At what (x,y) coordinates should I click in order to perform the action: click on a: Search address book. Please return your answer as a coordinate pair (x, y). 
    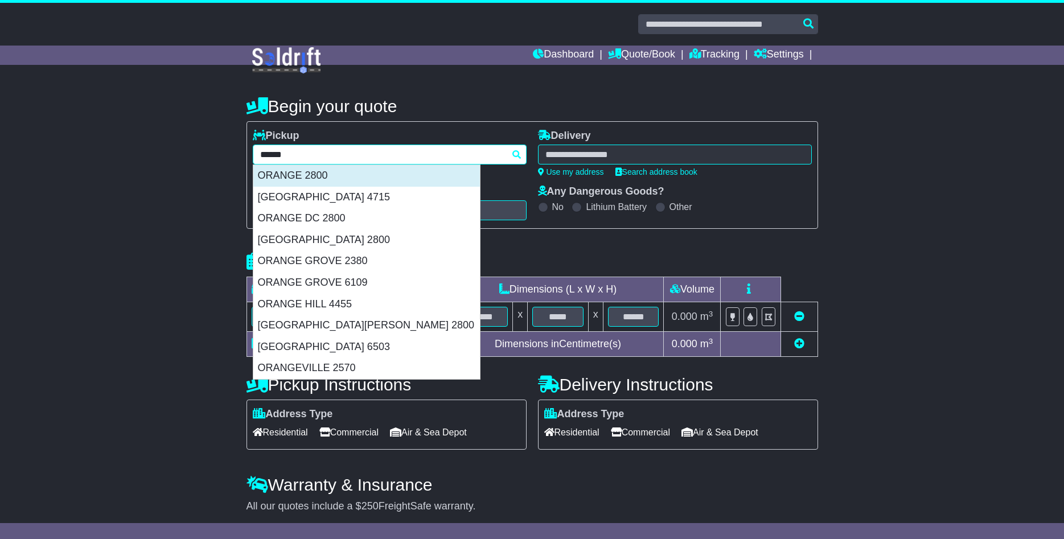
    Looking at the image, I should click on (656, 172).